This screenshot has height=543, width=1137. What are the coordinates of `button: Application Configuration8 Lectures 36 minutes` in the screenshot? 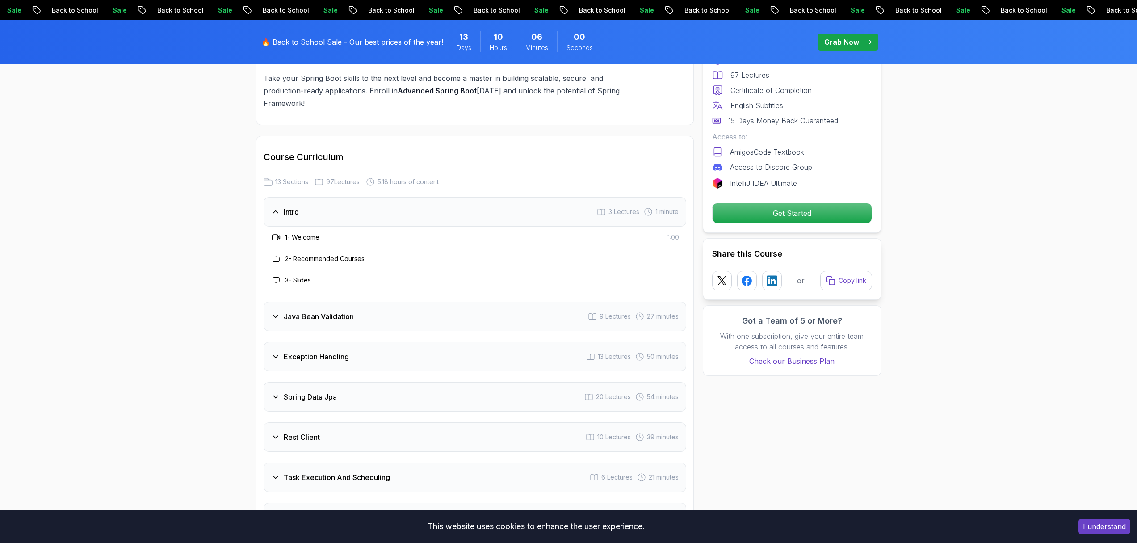 It's located at (475, 517).